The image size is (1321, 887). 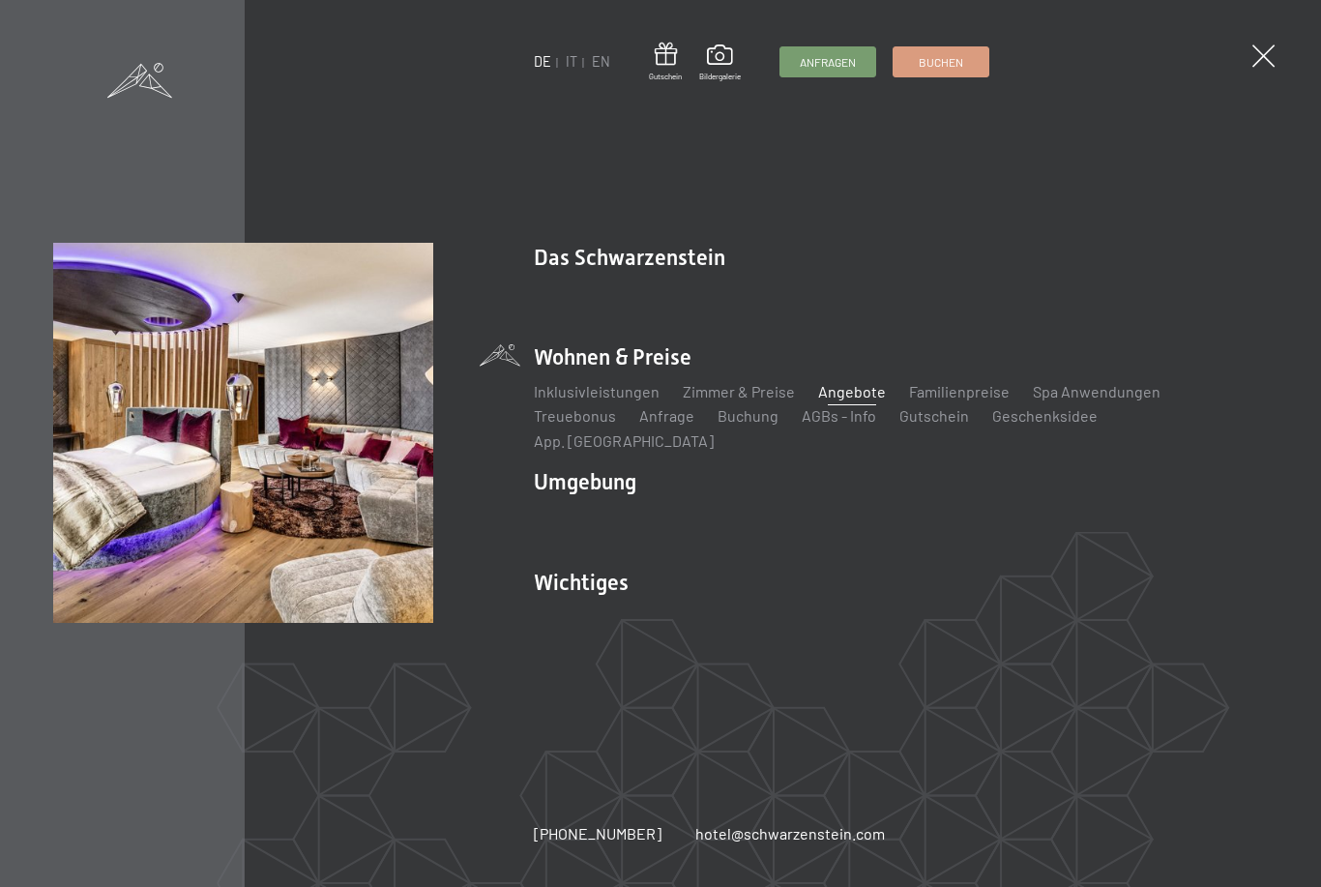 What do you see at coordinates (941, 62) in the screenshot?
I see `span: Buchen` at bounding box center [941, 62].